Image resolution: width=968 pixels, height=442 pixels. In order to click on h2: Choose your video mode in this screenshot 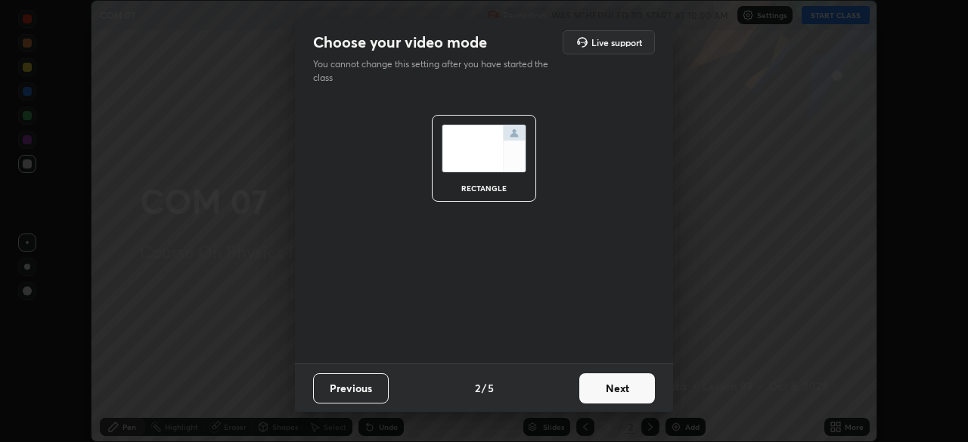, I will do `click(400, 42)`.